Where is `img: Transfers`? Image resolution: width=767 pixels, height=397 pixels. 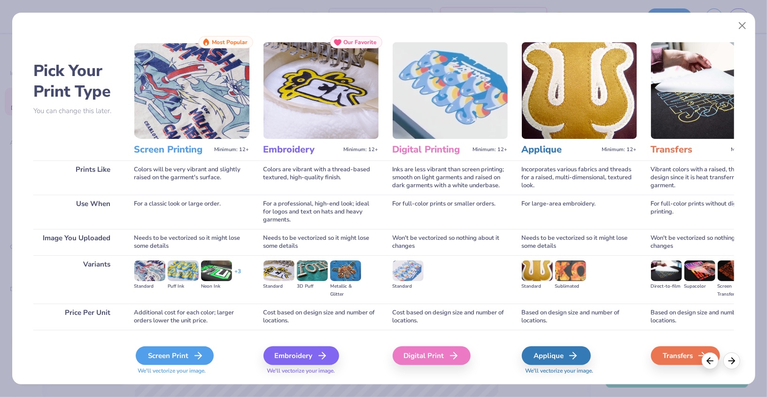 img: Transfers is located at coordinates (708, 91).